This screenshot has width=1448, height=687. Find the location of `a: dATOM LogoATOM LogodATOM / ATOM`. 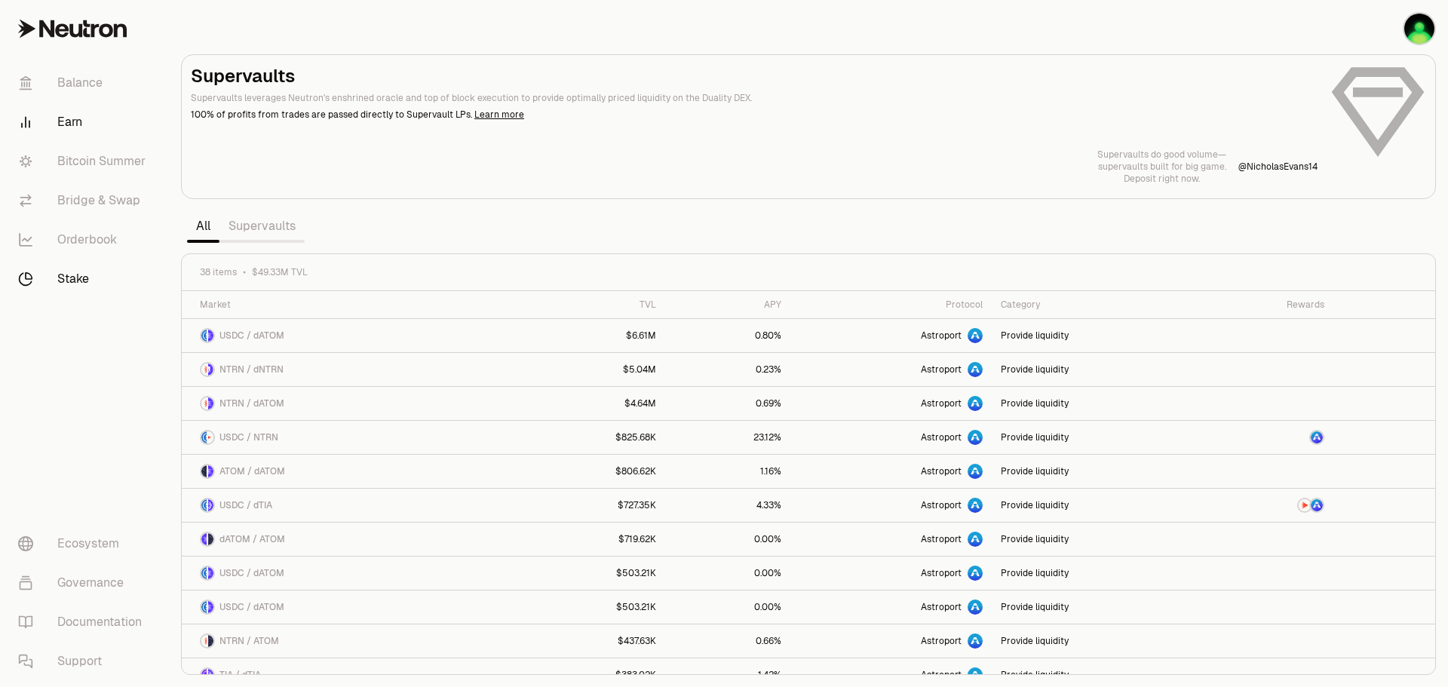

a: dATOM LogoATOM LogodATOM / ATOM is located at coordinates (352, 539).